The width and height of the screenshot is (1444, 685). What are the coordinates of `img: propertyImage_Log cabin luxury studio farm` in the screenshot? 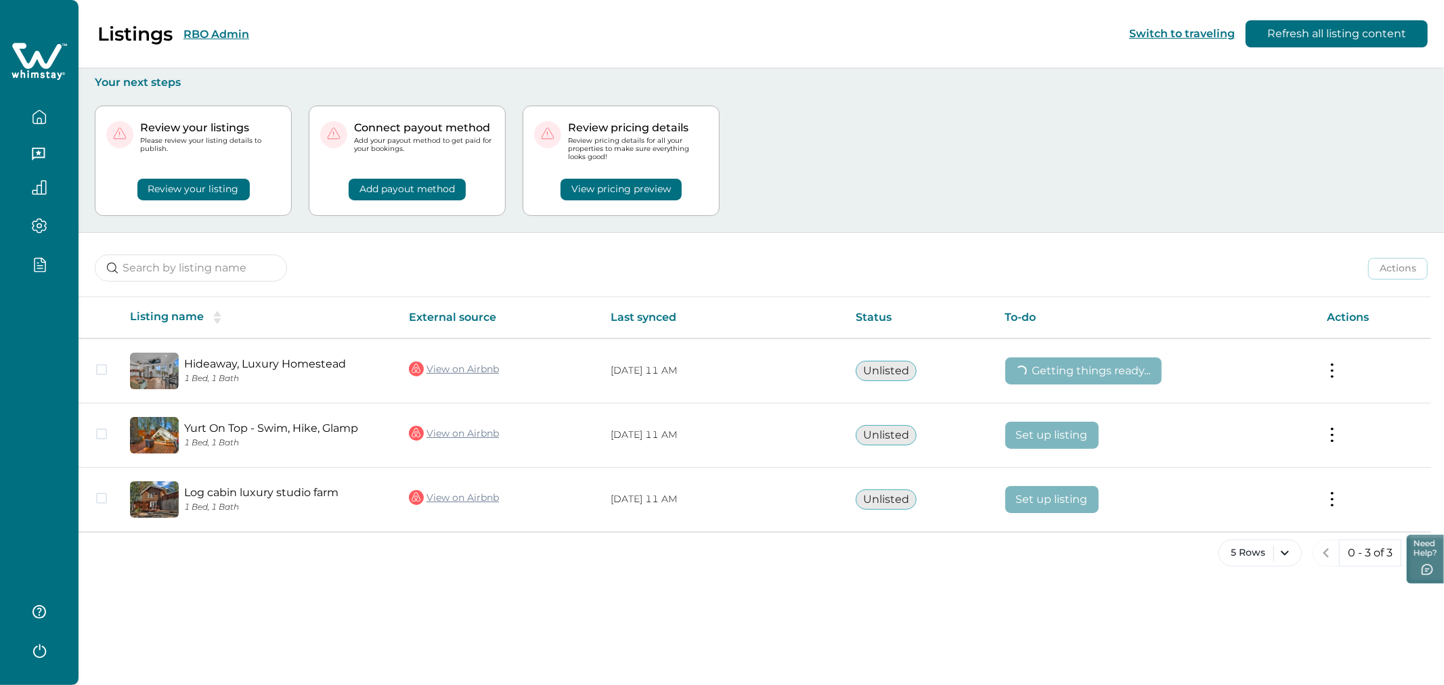 It's located at (154, 500).